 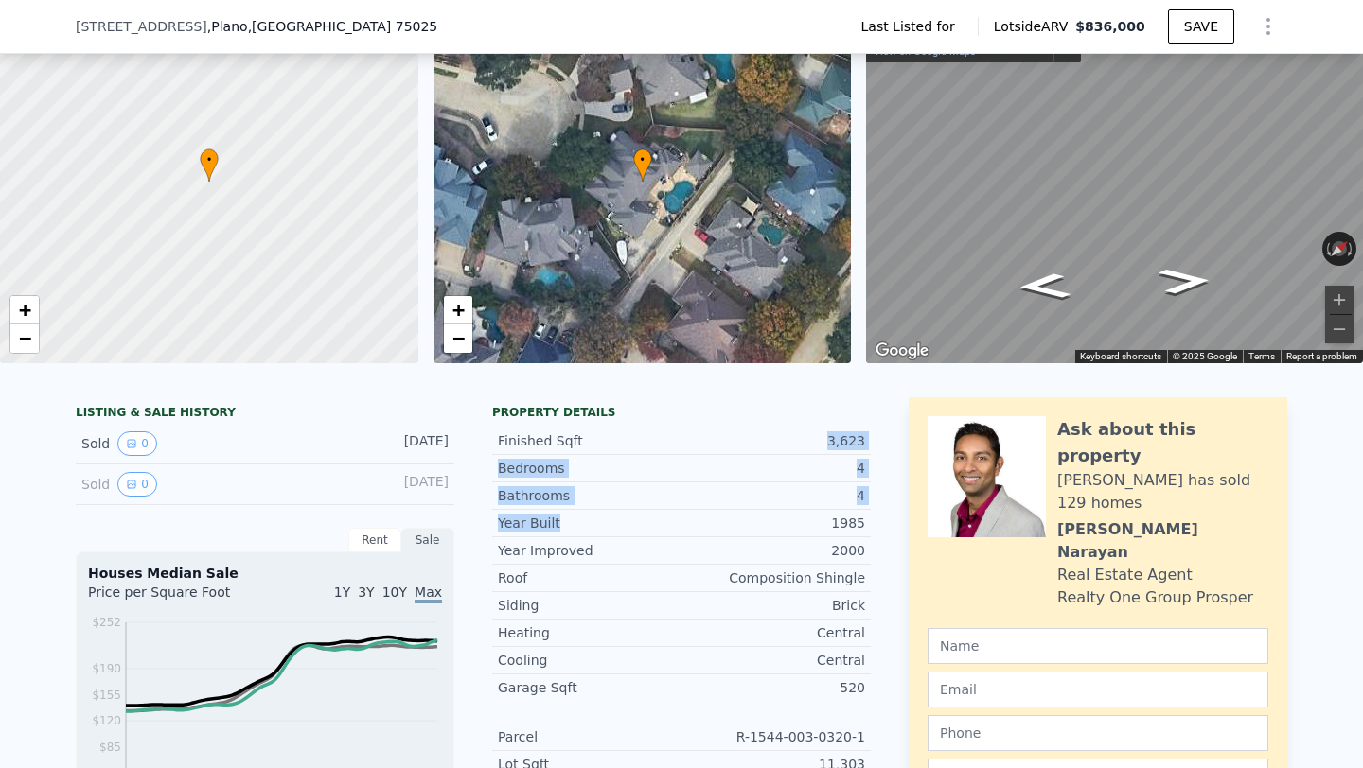 I want to click on div: Siding, so click(x=589, y=606).